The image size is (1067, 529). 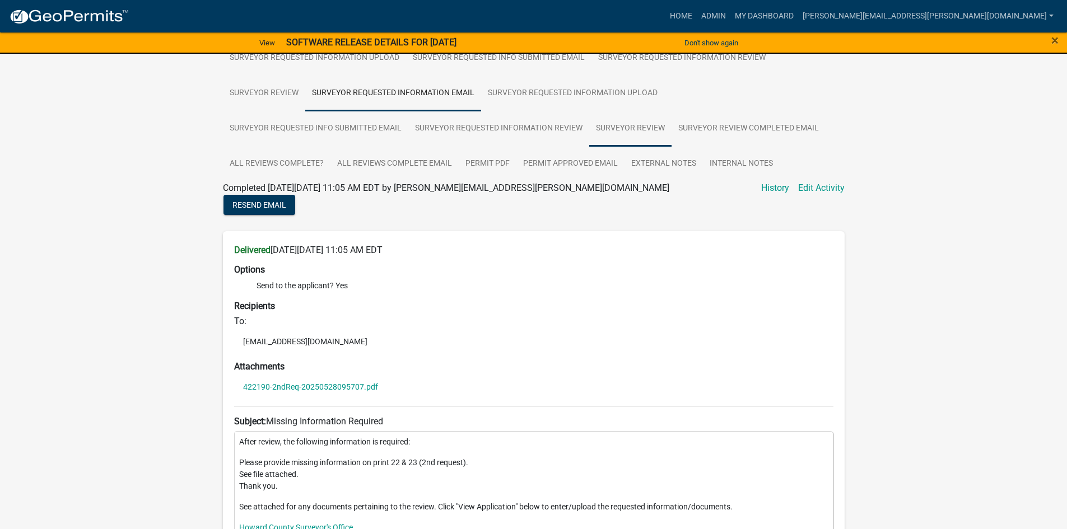 I want to click on p: See attached for any documents pertaining to the review. Click "View Application" below to enter/..., so click(x=534, y=507).